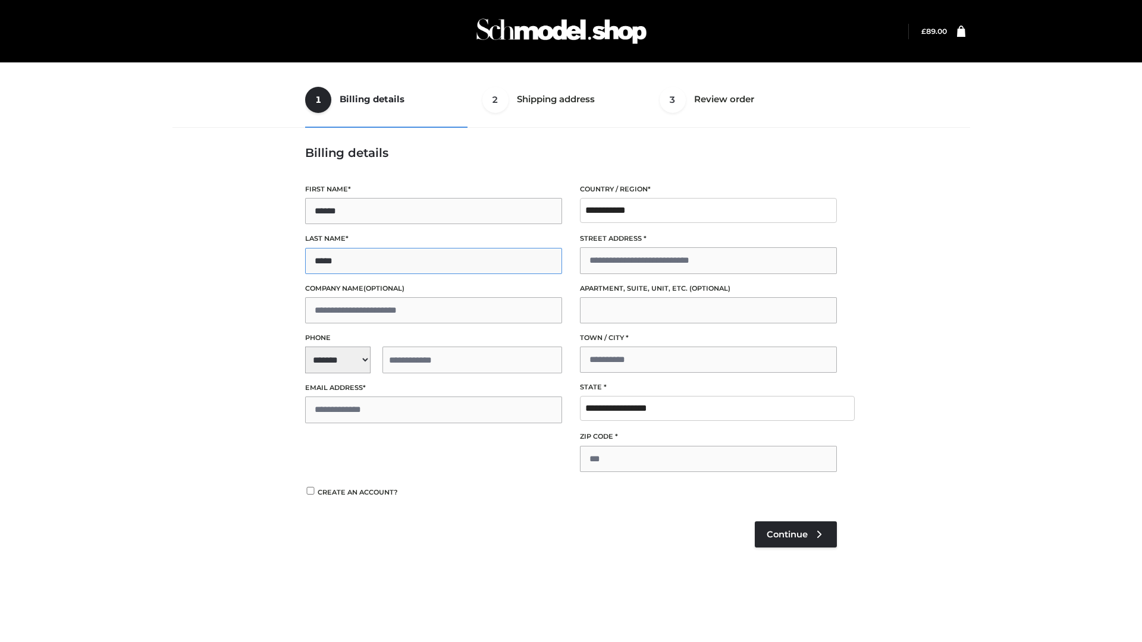 The height and width of the screenshot is (642, 1142). I want to click on h3: Billing details, so click(571, 153).